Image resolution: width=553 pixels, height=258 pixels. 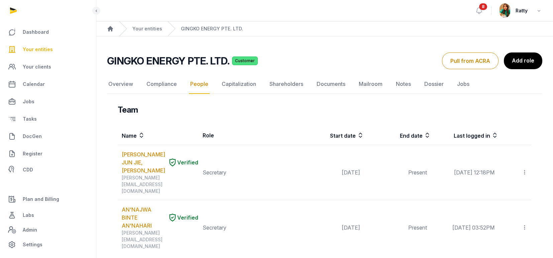 What do you see at coordinates (465, 135) in the screenshot?
I see `th: Last logged in` at bounding box center [465, 135].